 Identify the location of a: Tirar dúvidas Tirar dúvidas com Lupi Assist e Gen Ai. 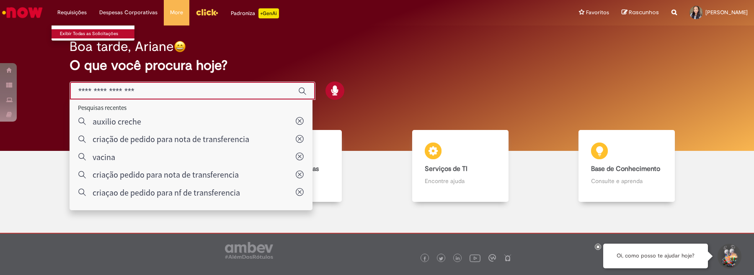
(127, 166).